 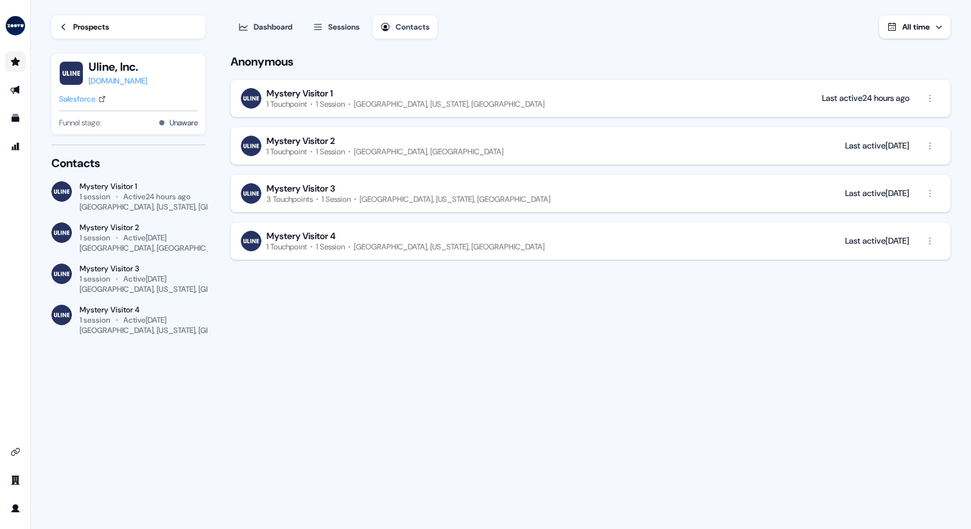 I want to click on span: All time, so click(x=916, y=27).